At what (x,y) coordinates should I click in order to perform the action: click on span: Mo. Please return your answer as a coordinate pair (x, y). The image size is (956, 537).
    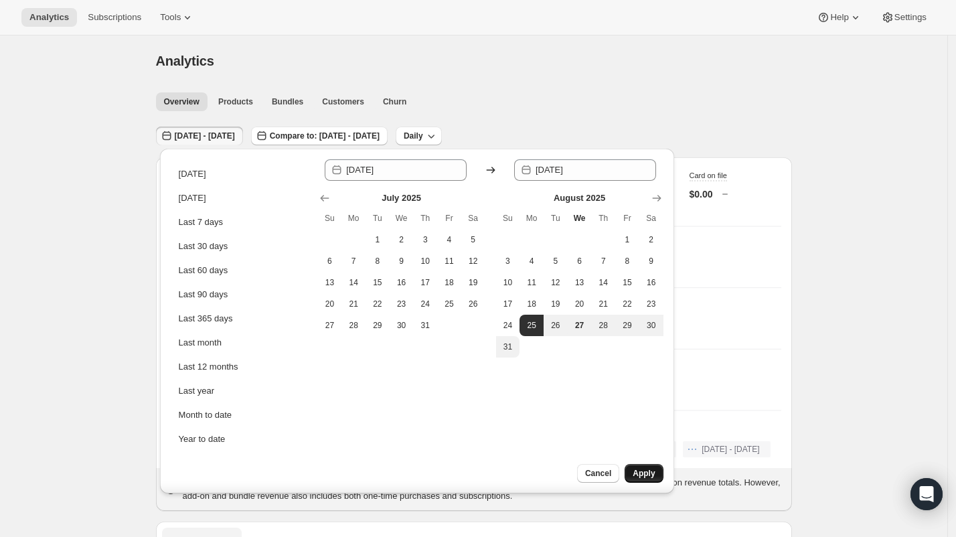
    Looking at the image, I should click on (531, 218).